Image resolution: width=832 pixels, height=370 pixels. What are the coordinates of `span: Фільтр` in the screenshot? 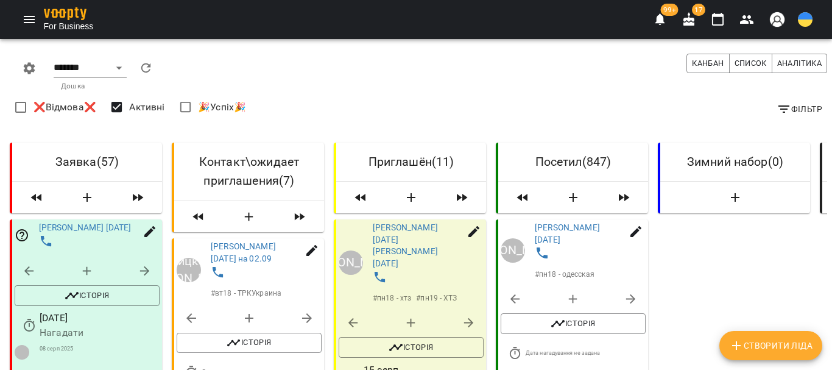 It's located at (799, 109).